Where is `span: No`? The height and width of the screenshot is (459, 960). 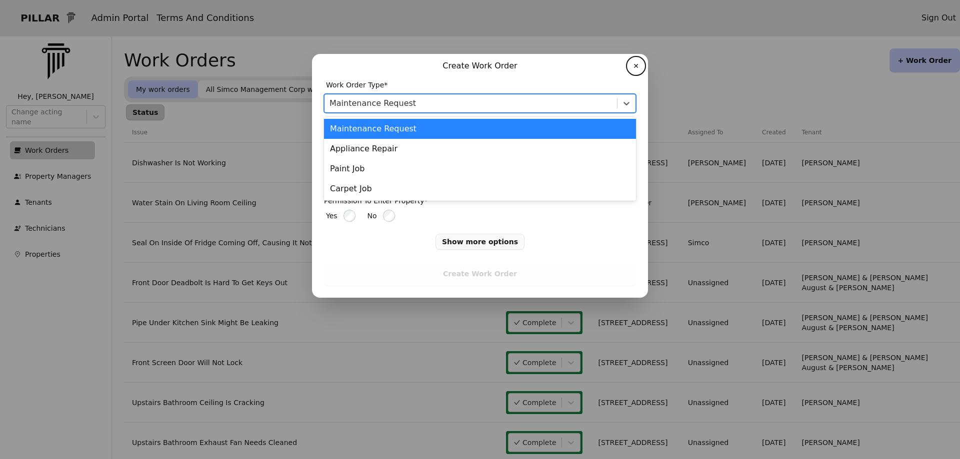
span: No is located at coordinates (372, 216).